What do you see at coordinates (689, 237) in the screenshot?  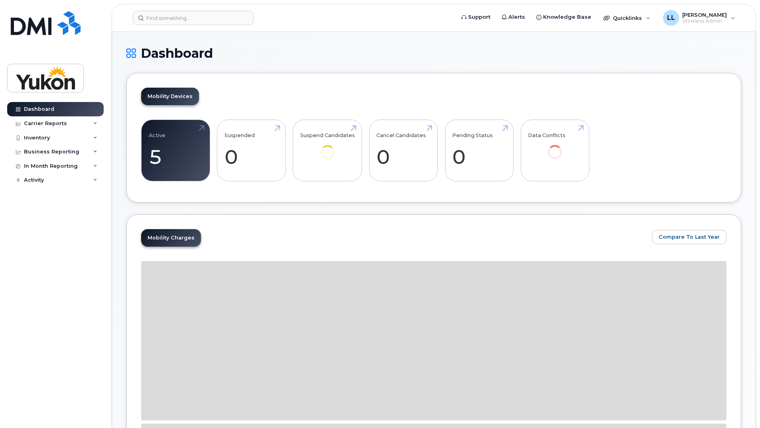 I see `span: Compare To Last Year` at bounding box center [689, 237].